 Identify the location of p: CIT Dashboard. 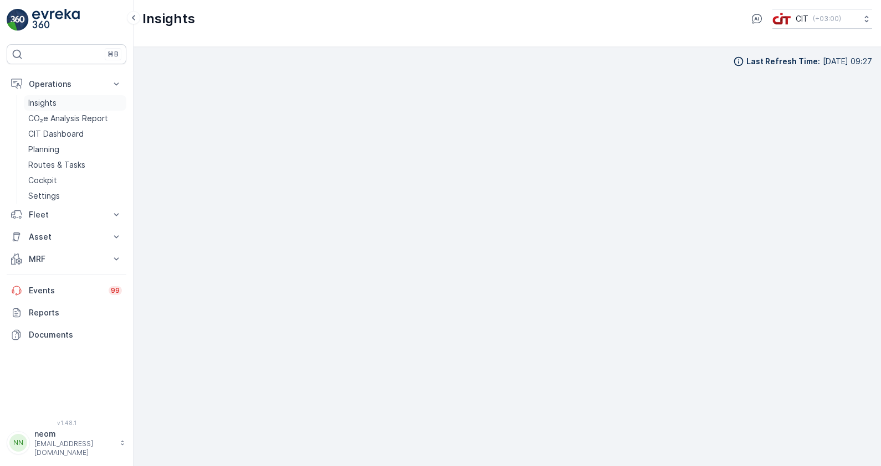
(56, 134).